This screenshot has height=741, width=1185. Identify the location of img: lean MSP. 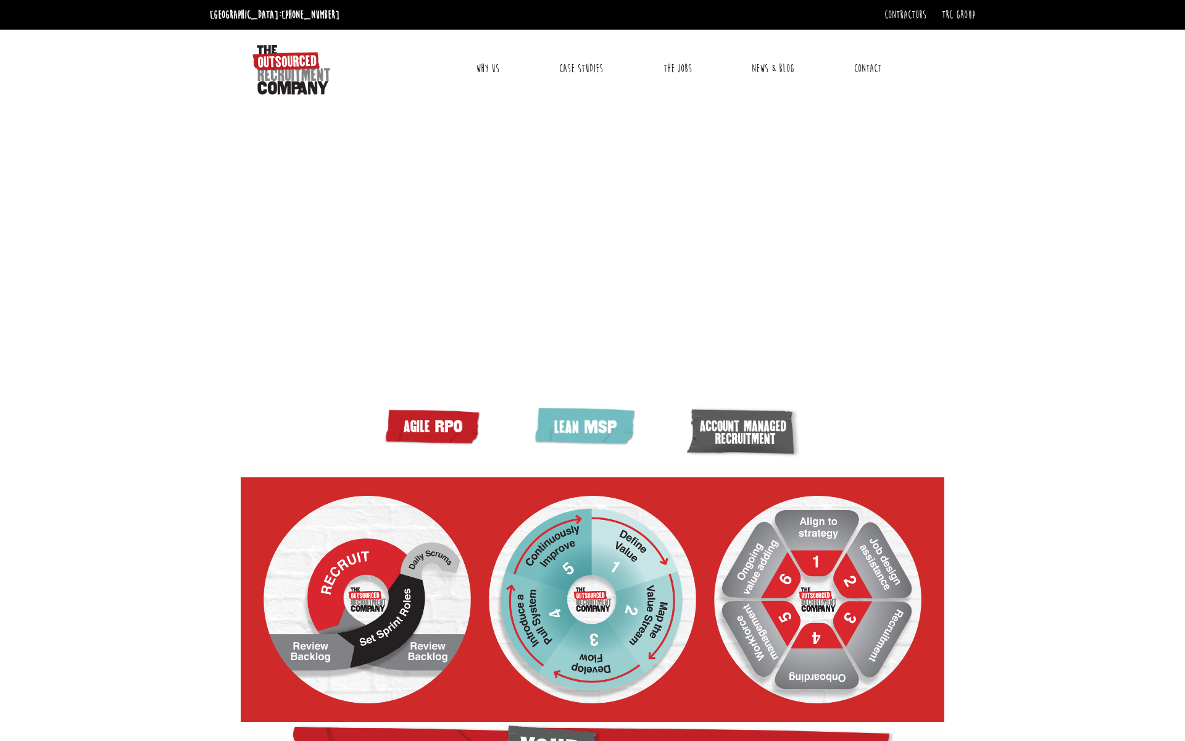
(586, 427).